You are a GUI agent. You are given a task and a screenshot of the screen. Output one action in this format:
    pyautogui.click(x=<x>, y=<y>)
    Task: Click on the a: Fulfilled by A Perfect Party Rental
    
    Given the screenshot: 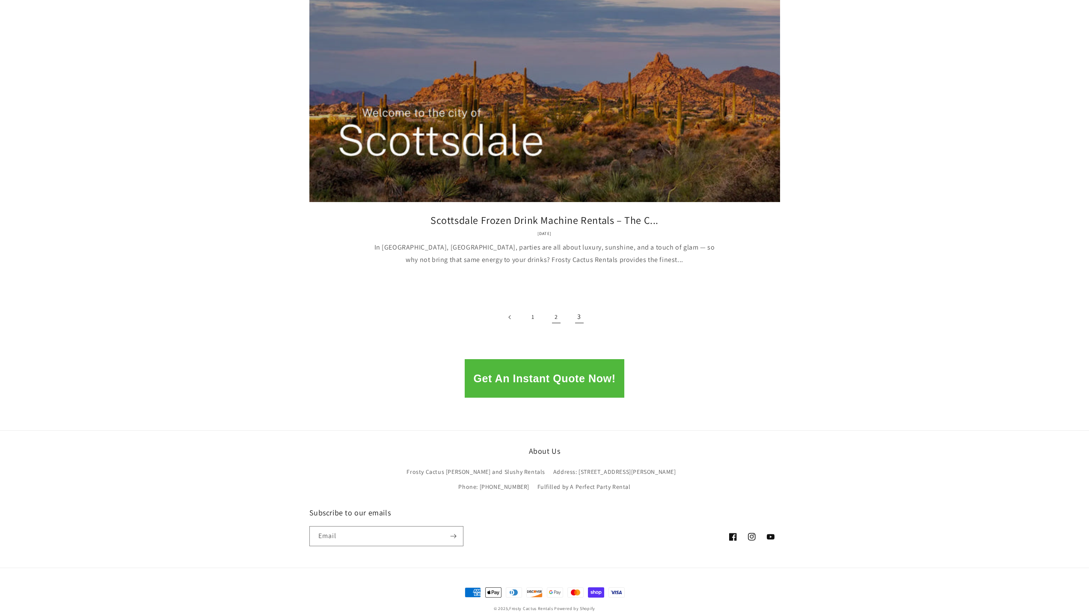 What is the action you would take?
    pyautogui.click(x=584, y=486)
    